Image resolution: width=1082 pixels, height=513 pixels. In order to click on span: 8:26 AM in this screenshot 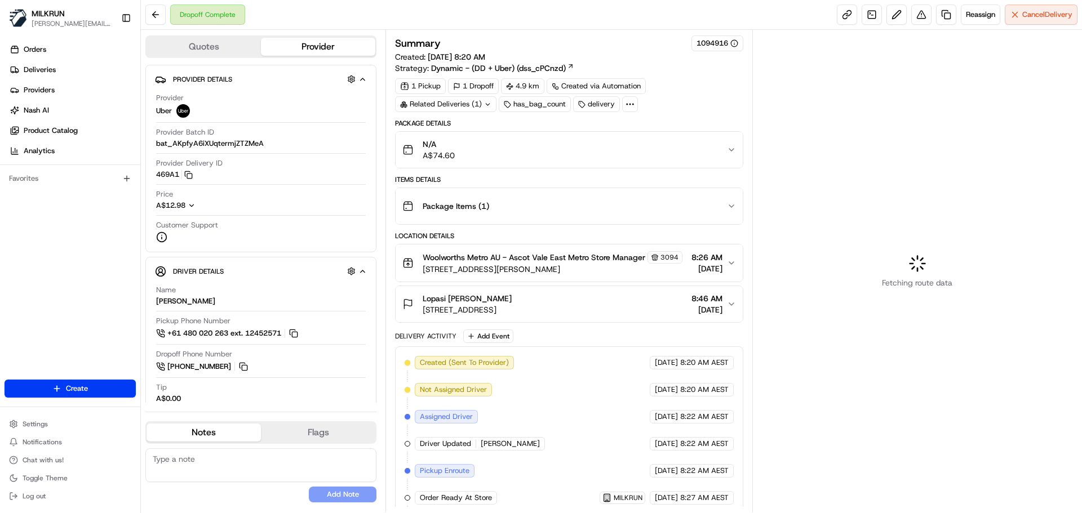, I will do `click(706, 257)`.